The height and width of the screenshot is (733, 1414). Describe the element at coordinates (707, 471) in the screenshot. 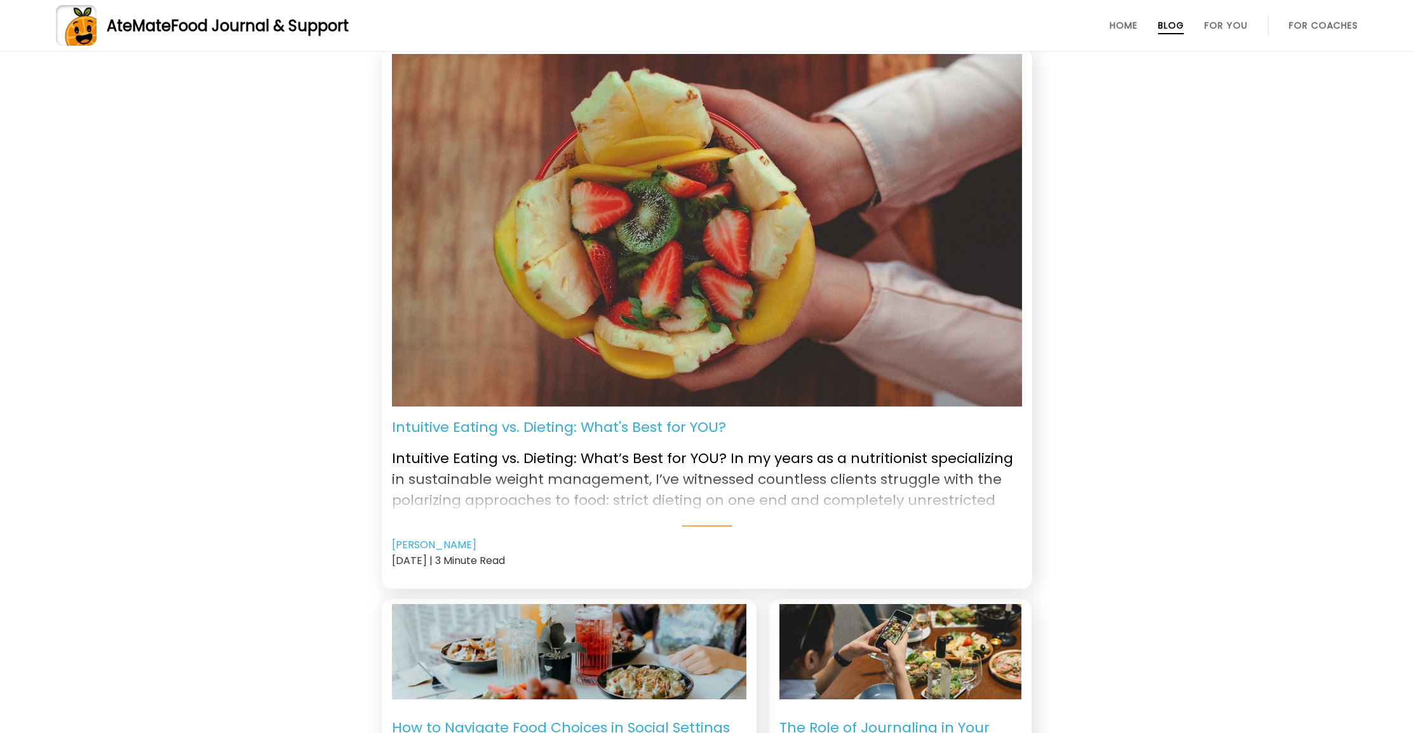

I see `a: Intuitive Eating vs. Dieting: What's Best for YOU? Intuitive Eating vs. Dieting: What’s Best for ...` at that location.